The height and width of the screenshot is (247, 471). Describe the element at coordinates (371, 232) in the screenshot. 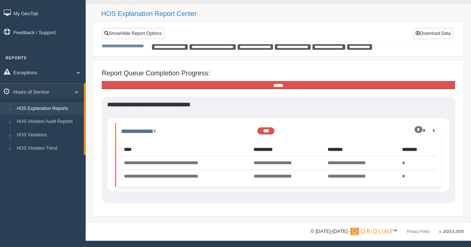

I see `img: Gridline` at that location.